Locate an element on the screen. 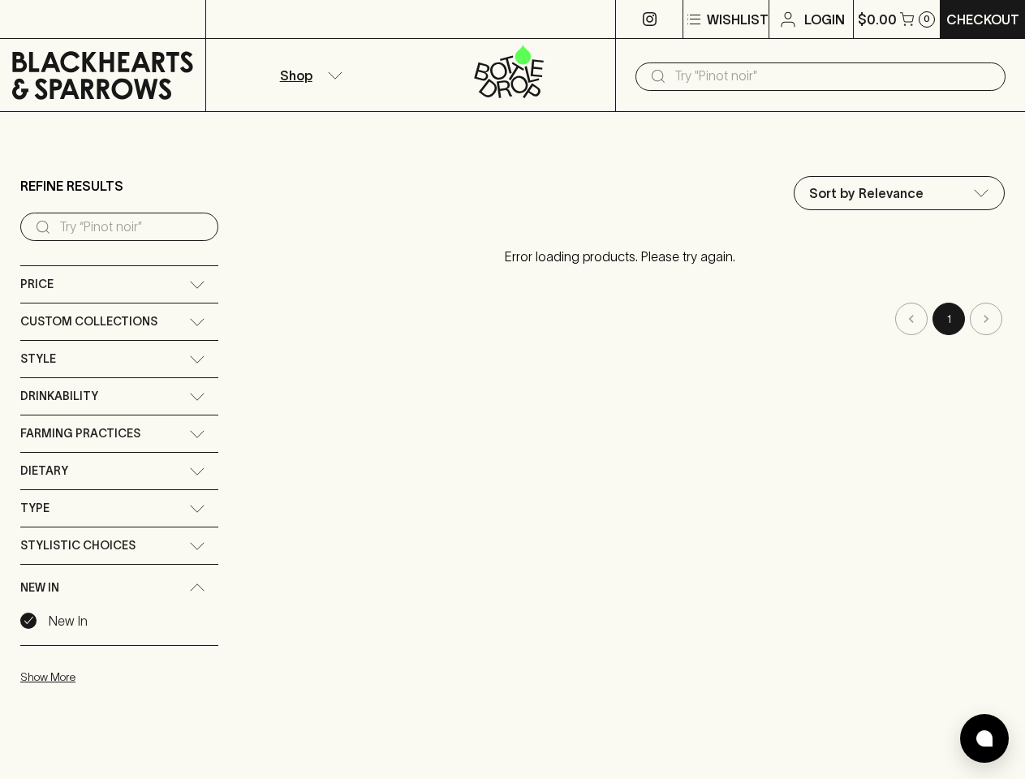  span: Custom Collections is located at coordinates (88, 321).